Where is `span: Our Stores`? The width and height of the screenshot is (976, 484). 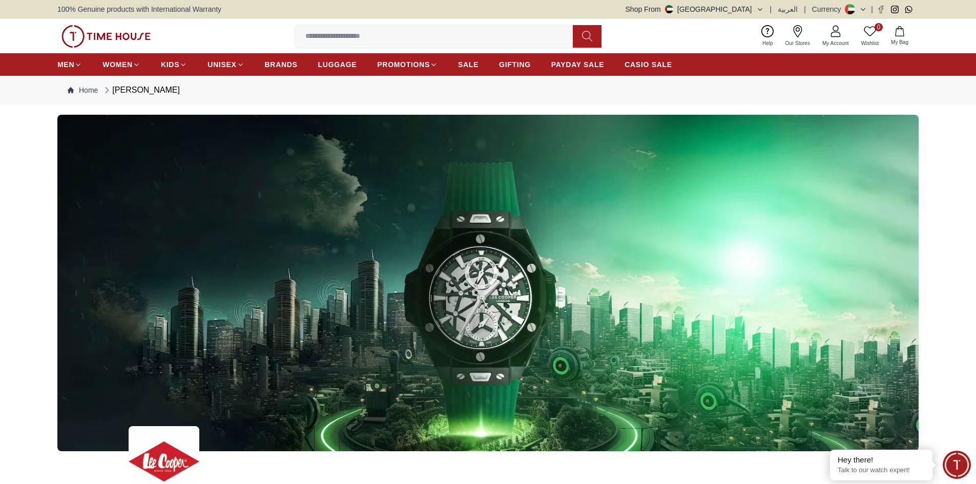 span: Our Stores is located at coordinates (798, 43).